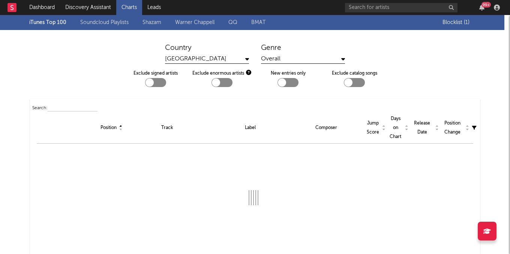  What do you see at coordinates (470, 23) in the screenshot?
I see `span: ( 1 )` at bounding box center [470, 23].